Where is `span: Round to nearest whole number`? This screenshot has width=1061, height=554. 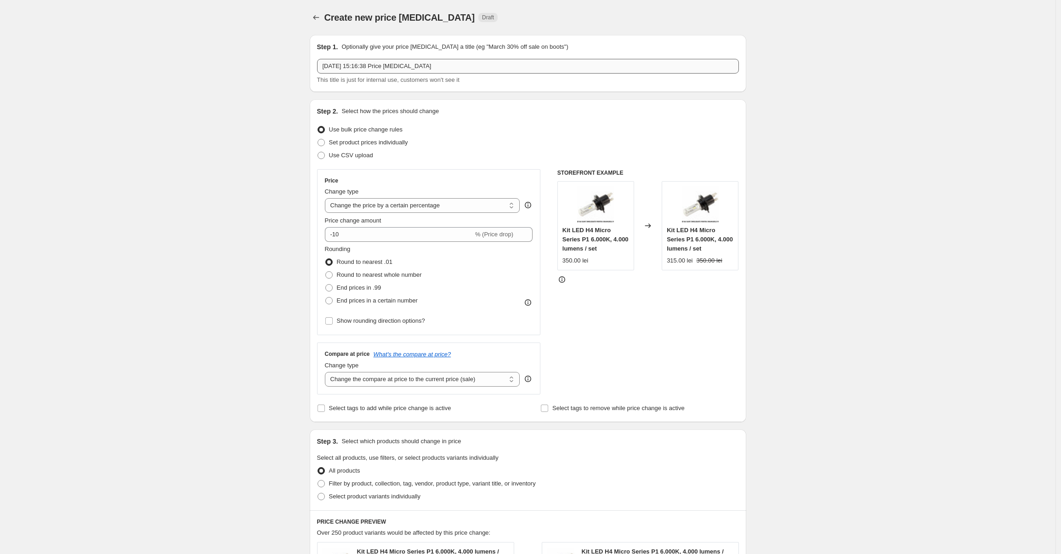
span: Round to nearest whole number is located at coordinates (379, 274).